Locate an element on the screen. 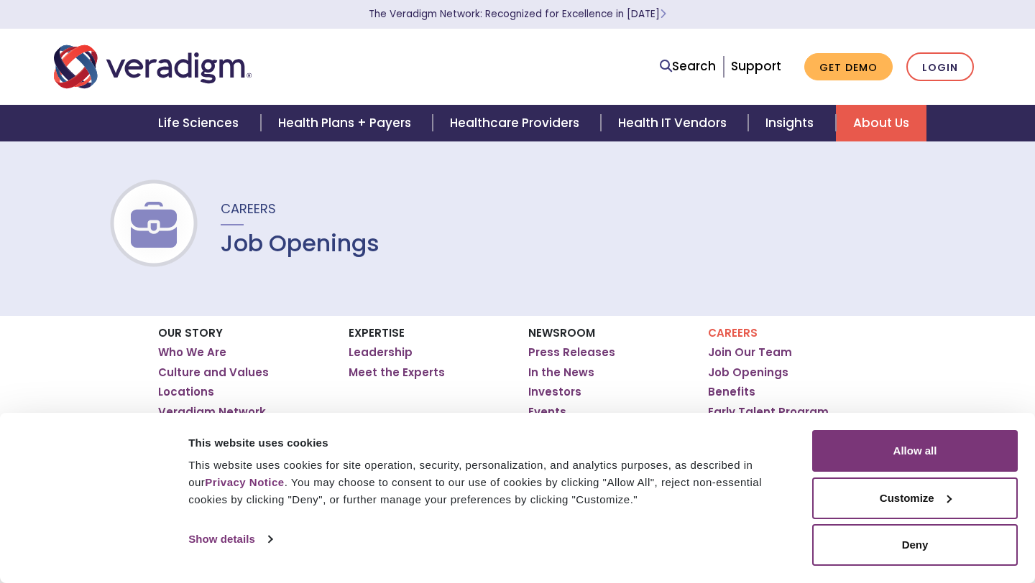  div: This website uses cookies for site operation, security, personalization, and analytics purposes, ... is located at coordinates (492, 483).